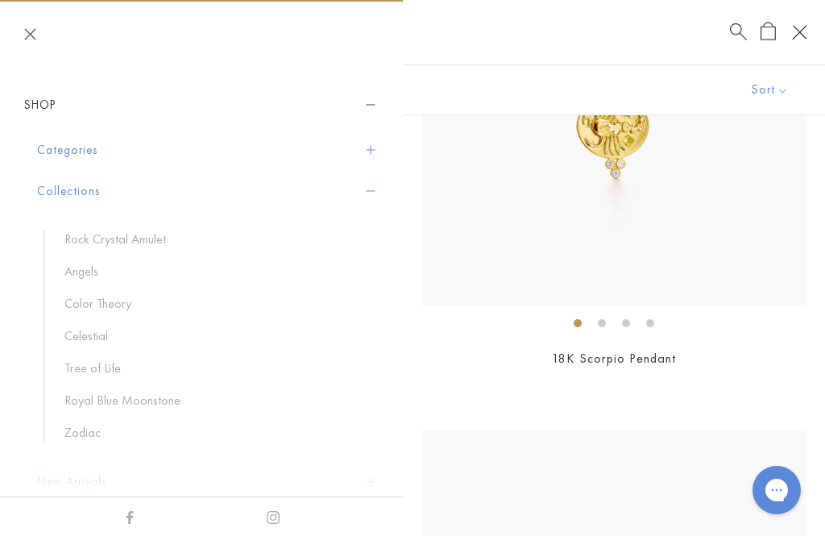 Image resolution: width=825 pixels, height=536 pixels. I want to click on a: Royal Blue Moonstone, so click(214, 400).